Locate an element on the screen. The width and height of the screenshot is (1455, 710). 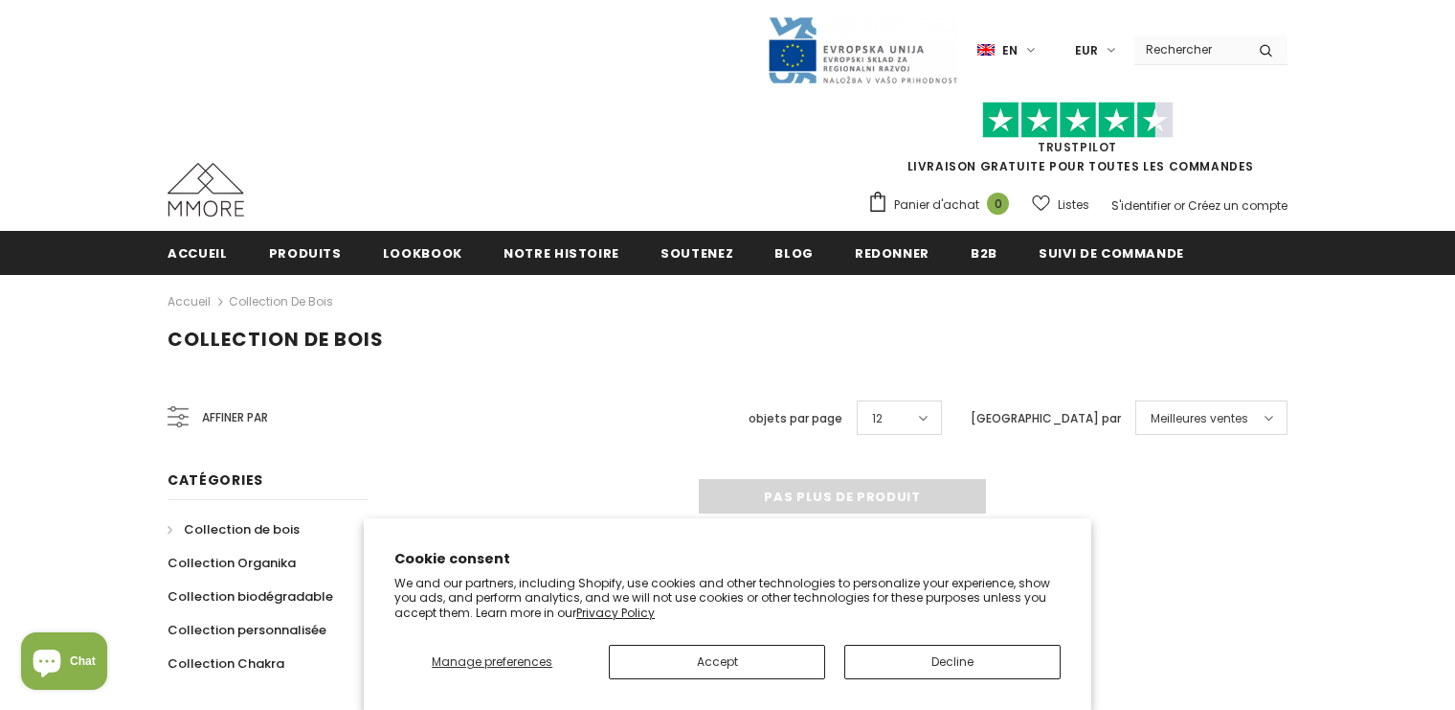
a: Lookbook is located at coordinates (422, 252).